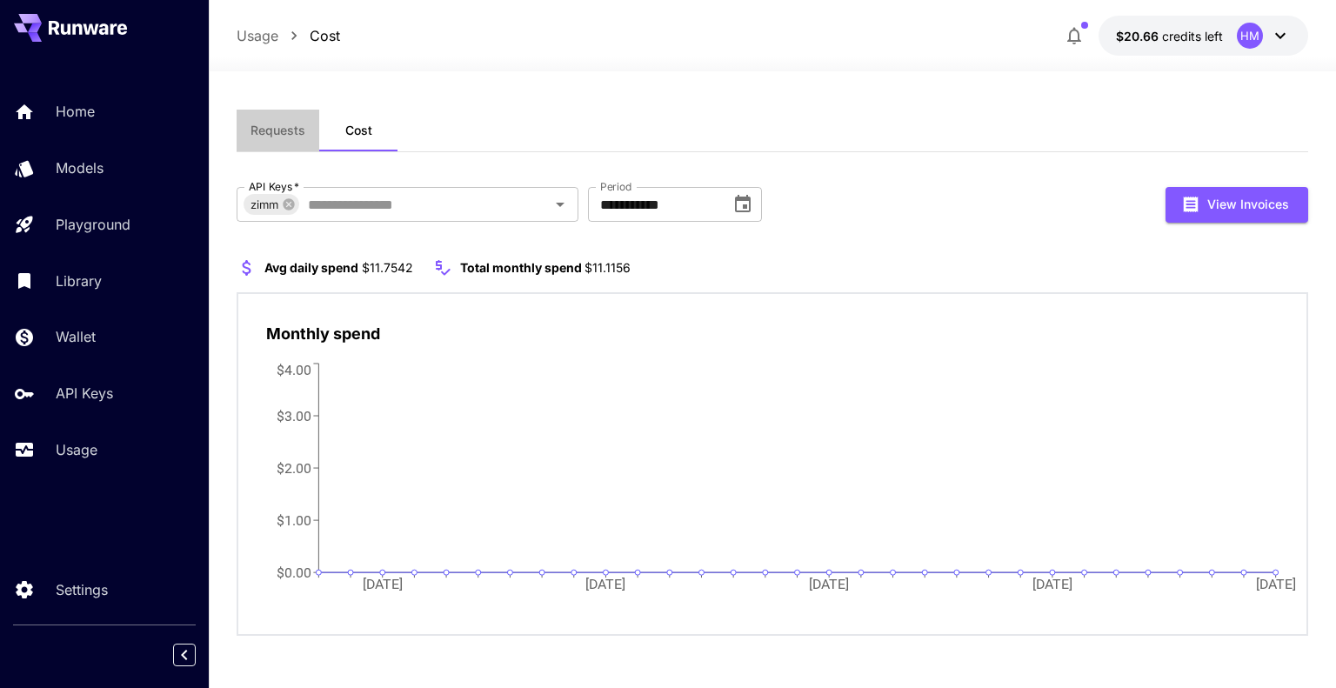  What do you see at coordinates (560, 204) in the screenshot?
I see `button: Open` at bounding box center [560, 204].